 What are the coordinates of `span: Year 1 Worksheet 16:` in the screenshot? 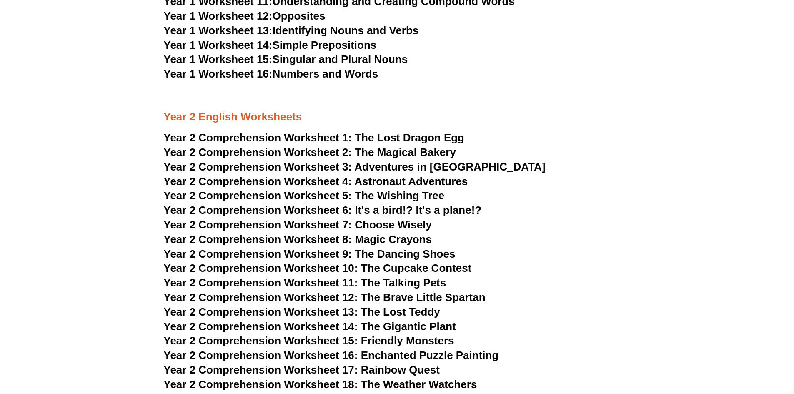 It's located at (218, 74).